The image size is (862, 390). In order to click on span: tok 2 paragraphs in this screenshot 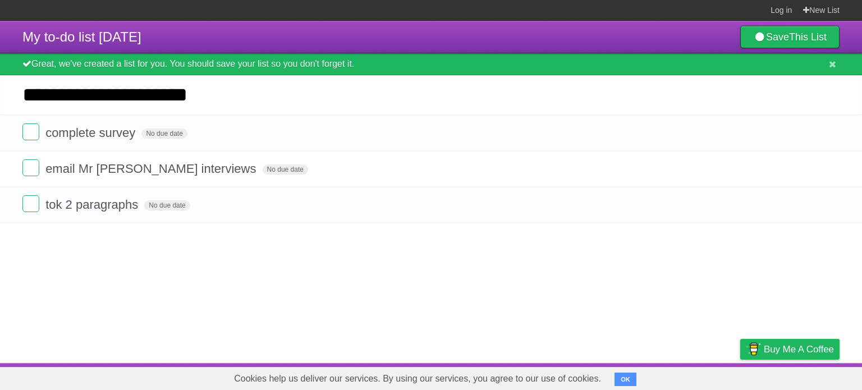, I will do `click(93, 204)`.